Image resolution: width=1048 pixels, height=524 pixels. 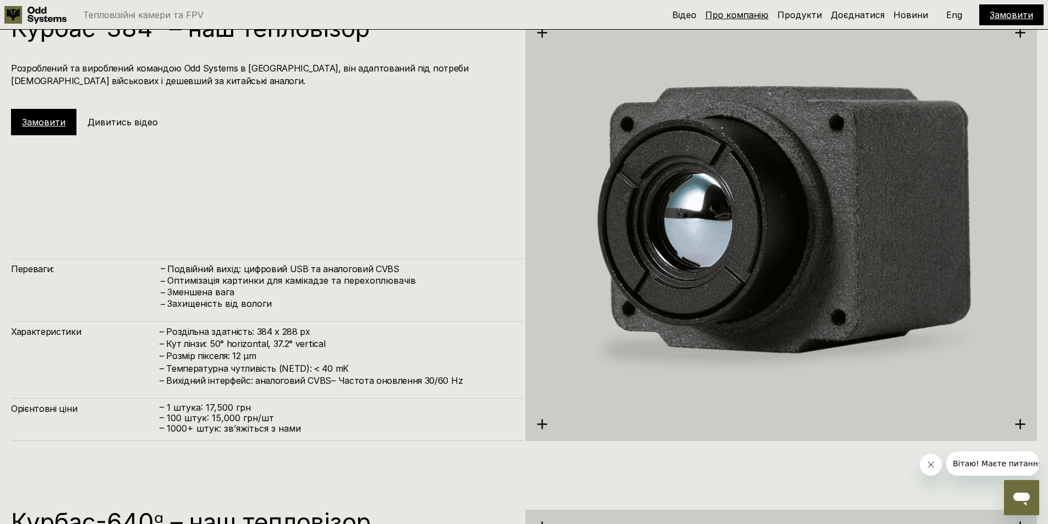 I want to click on p: Захищеність від вологи, so click(x=340, y=304).